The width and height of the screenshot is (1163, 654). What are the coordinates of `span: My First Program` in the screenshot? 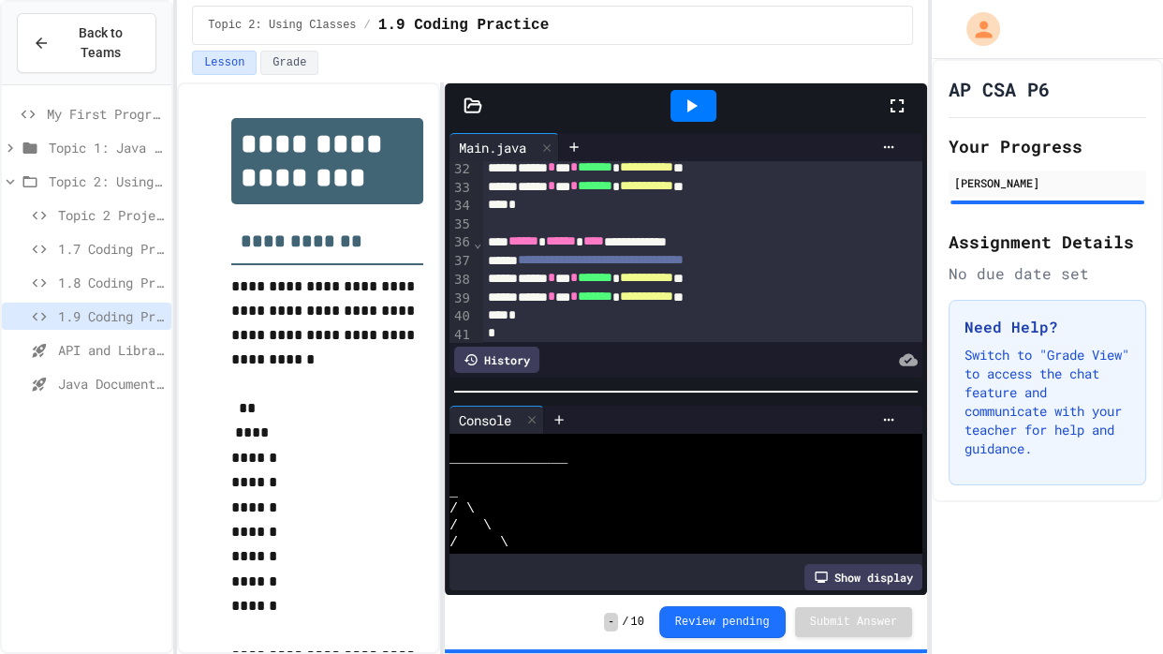 It's located at (105, 113).